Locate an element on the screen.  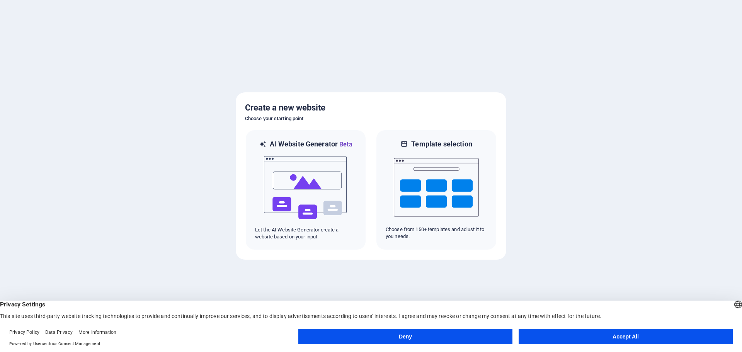
p: Choose from 150+ templates and adjust it to you needs. is located at coordinates (436, 233).